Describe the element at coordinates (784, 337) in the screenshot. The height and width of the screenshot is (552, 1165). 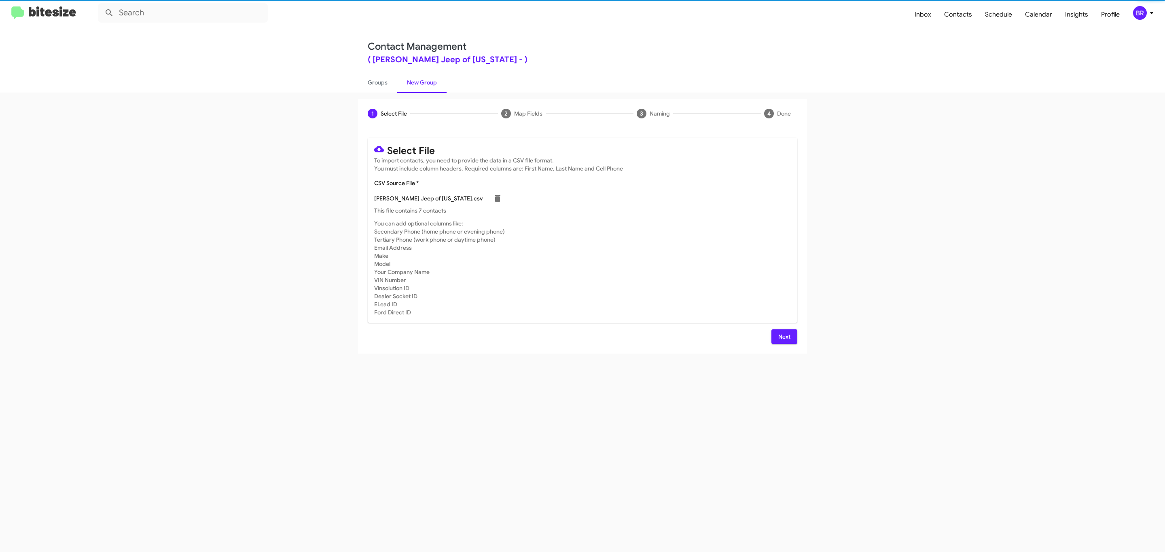
I see `span: Next` at that location.